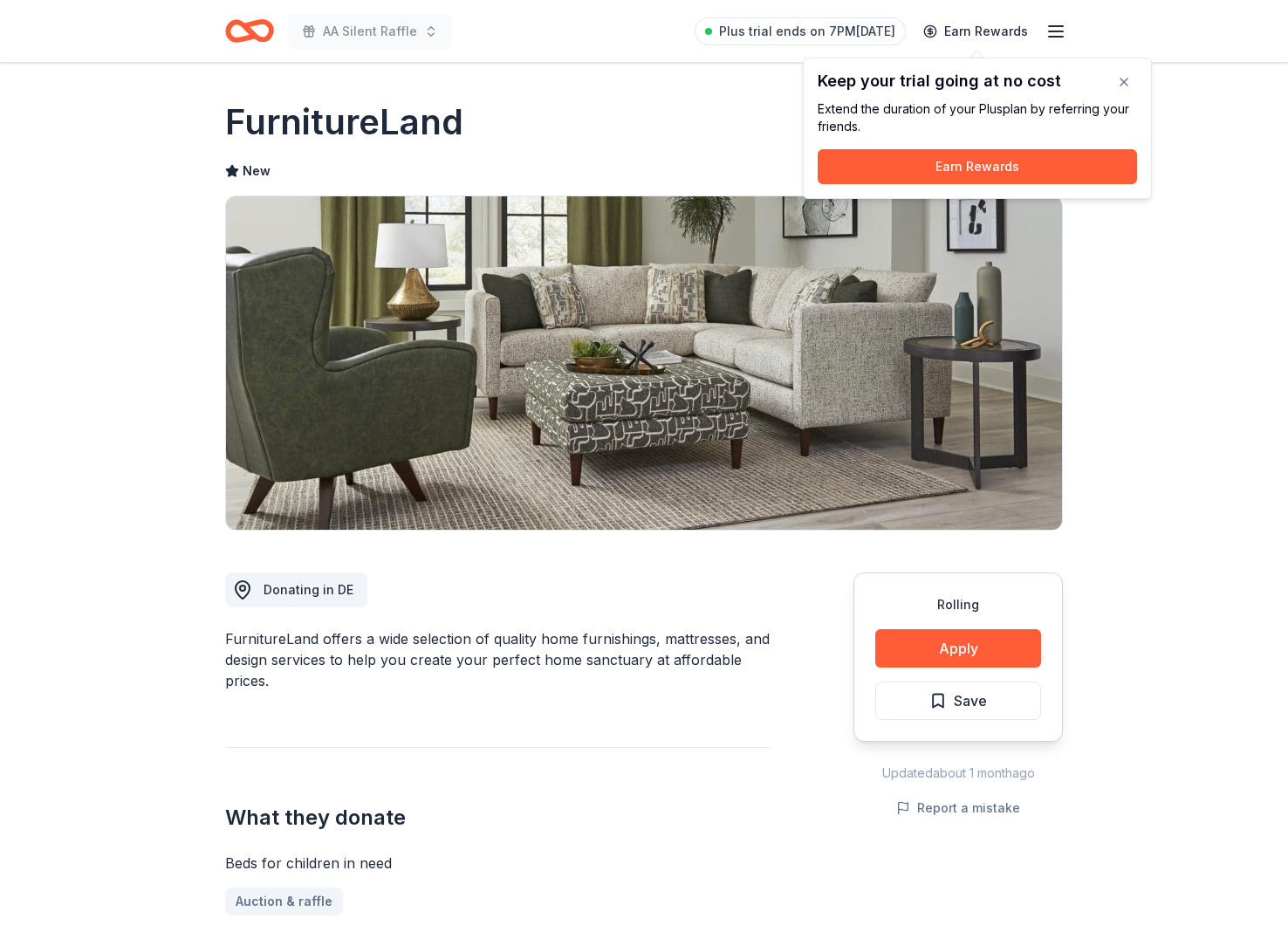  What do you see at coordinates (250, 31) in the screenshot?
I see `a: Home` at bounding box center [250, 31].